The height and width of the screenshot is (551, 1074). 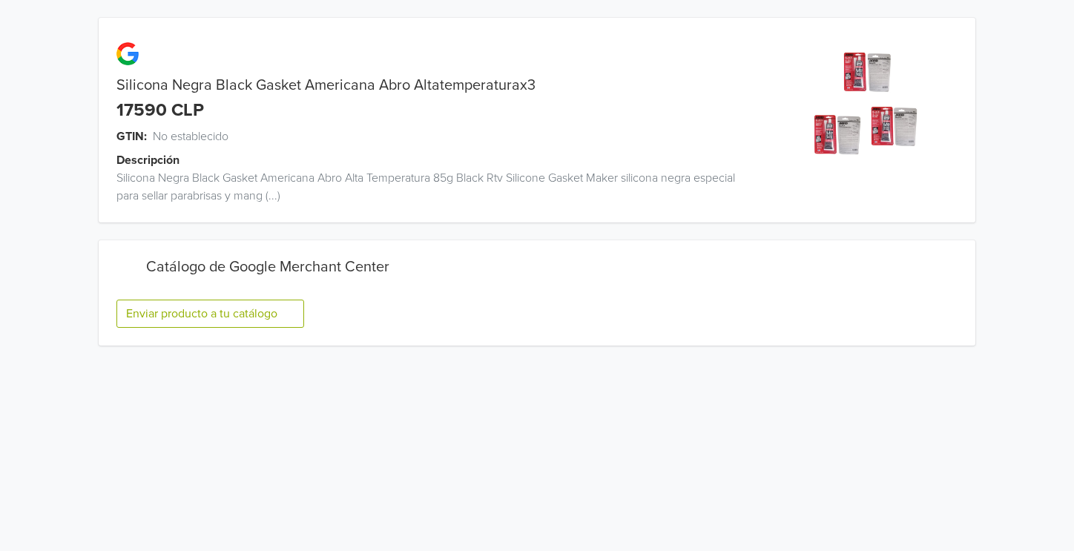 What do you see at coordinates (191, 136) in the screenshot?
I see `span: No establecido` at bounding box center [191, 136].